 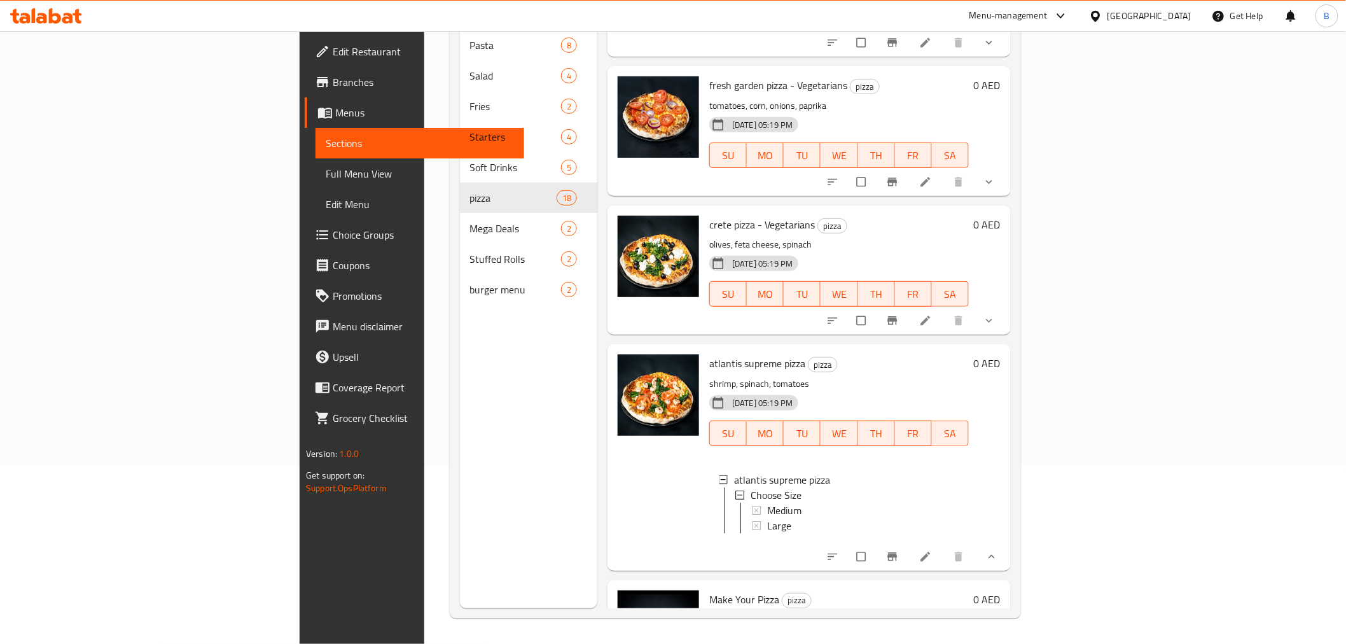 What do you see at coordinates (414, 82) in the screenshot?
I see `a: Branches` at bounding box center [414, 82].